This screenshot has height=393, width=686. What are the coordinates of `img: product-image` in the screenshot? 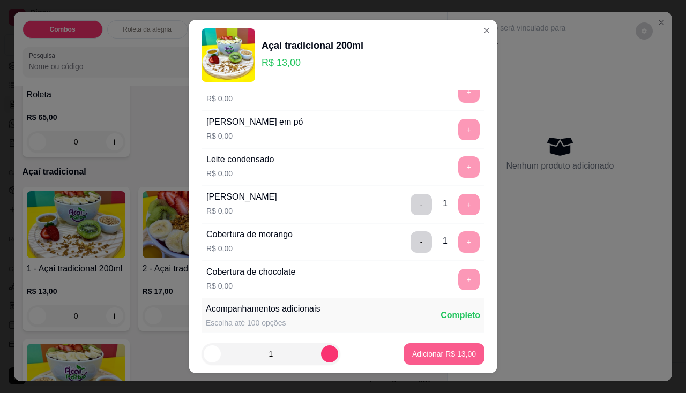 It's located at (228, 55).